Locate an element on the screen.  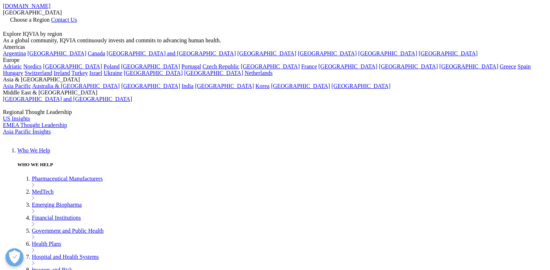
a: Emerging Biopharma is located at coordinates (57, 204).